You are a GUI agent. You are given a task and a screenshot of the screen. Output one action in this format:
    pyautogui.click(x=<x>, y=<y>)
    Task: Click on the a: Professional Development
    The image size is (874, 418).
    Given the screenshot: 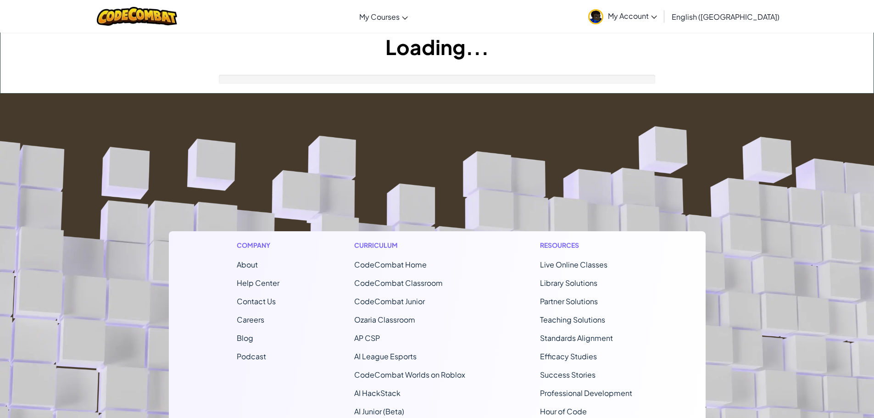 What is the action you would take?
    pyautogui.click(x=586, y=393)
    